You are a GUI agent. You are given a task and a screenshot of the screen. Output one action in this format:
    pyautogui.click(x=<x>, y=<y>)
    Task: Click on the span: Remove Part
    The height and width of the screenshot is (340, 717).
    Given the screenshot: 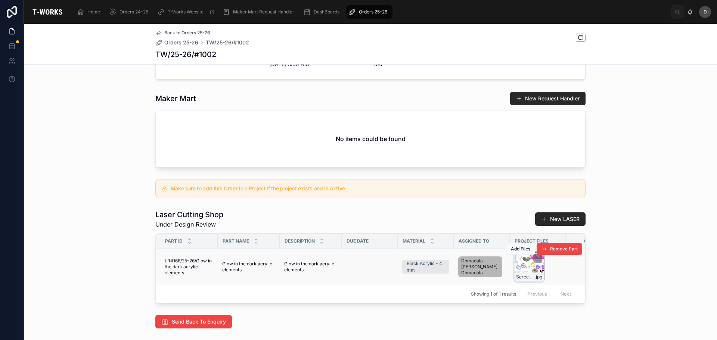 What is the action you would take?
    pyautogui.click(x=564, y=249)
    